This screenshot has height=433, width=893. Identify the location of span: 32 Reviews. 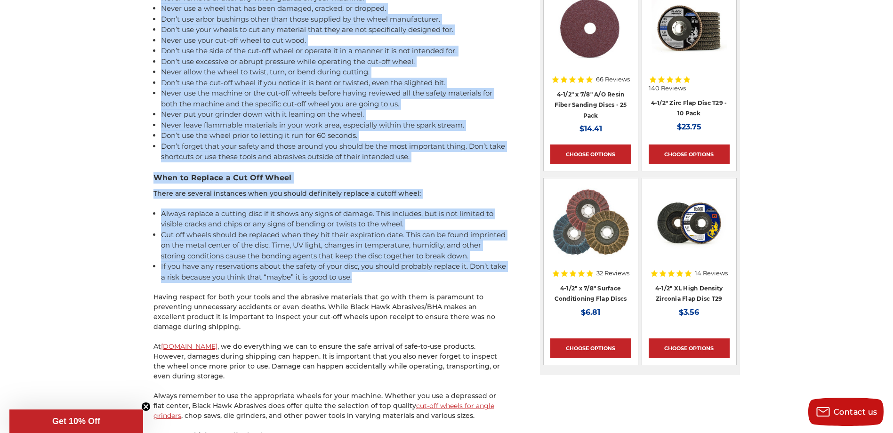
(613, 273).